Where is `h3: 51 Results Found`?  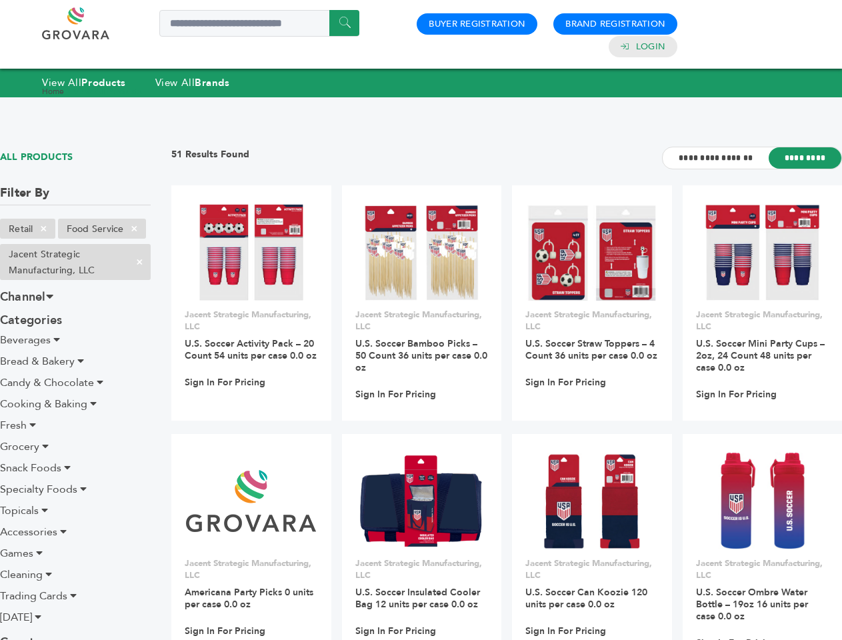
h3: 51 Results Found is located at coordinates (210, 158).